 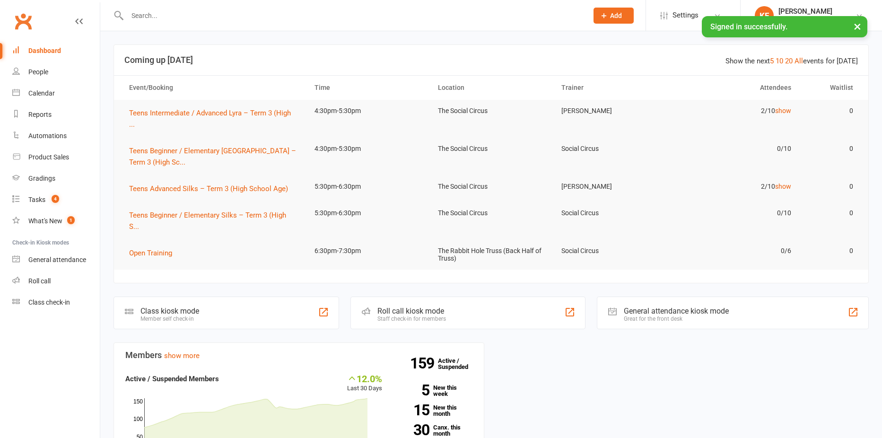 What do you see at coordinates (738, 251) in the screenshot?
I see `td: 0/6` at bounding box center [738, 251].